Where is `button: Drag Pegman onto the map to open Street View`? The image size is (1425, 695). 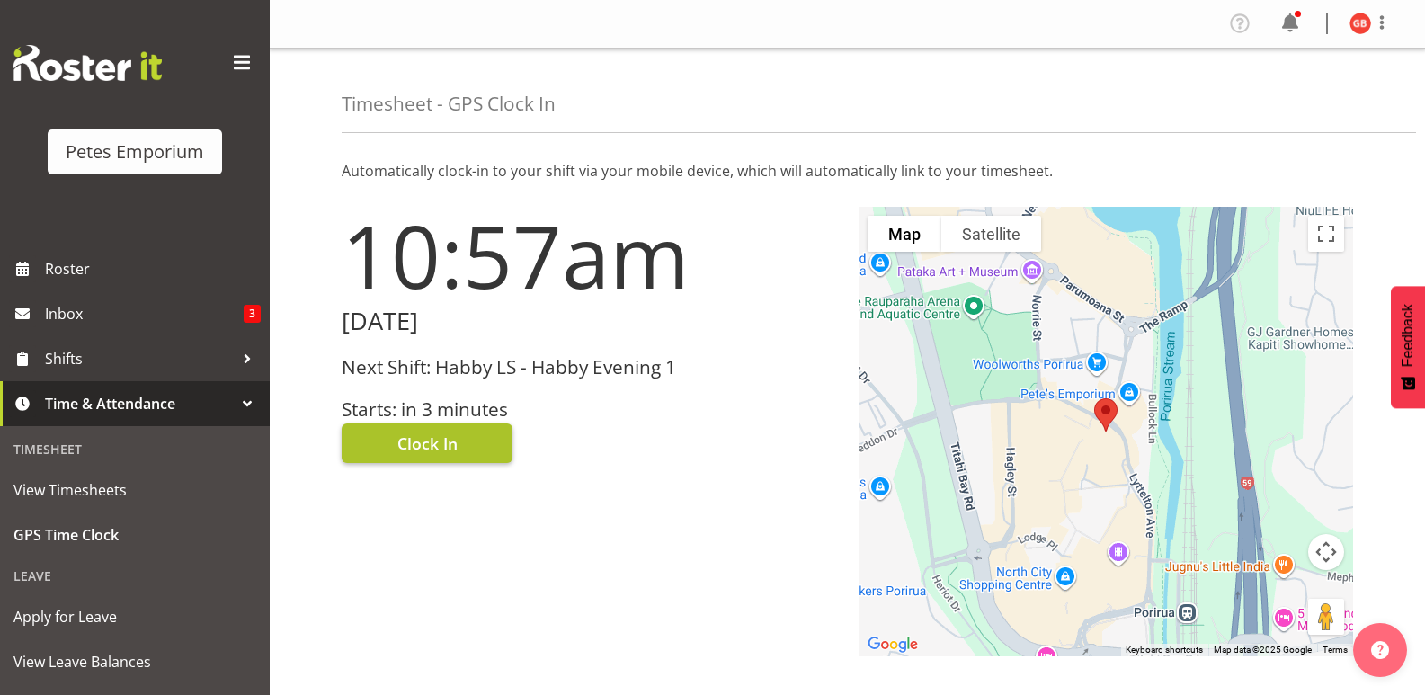 button: Drag Pegman onto the map to open Street View is located at coordinates (1326, 617).